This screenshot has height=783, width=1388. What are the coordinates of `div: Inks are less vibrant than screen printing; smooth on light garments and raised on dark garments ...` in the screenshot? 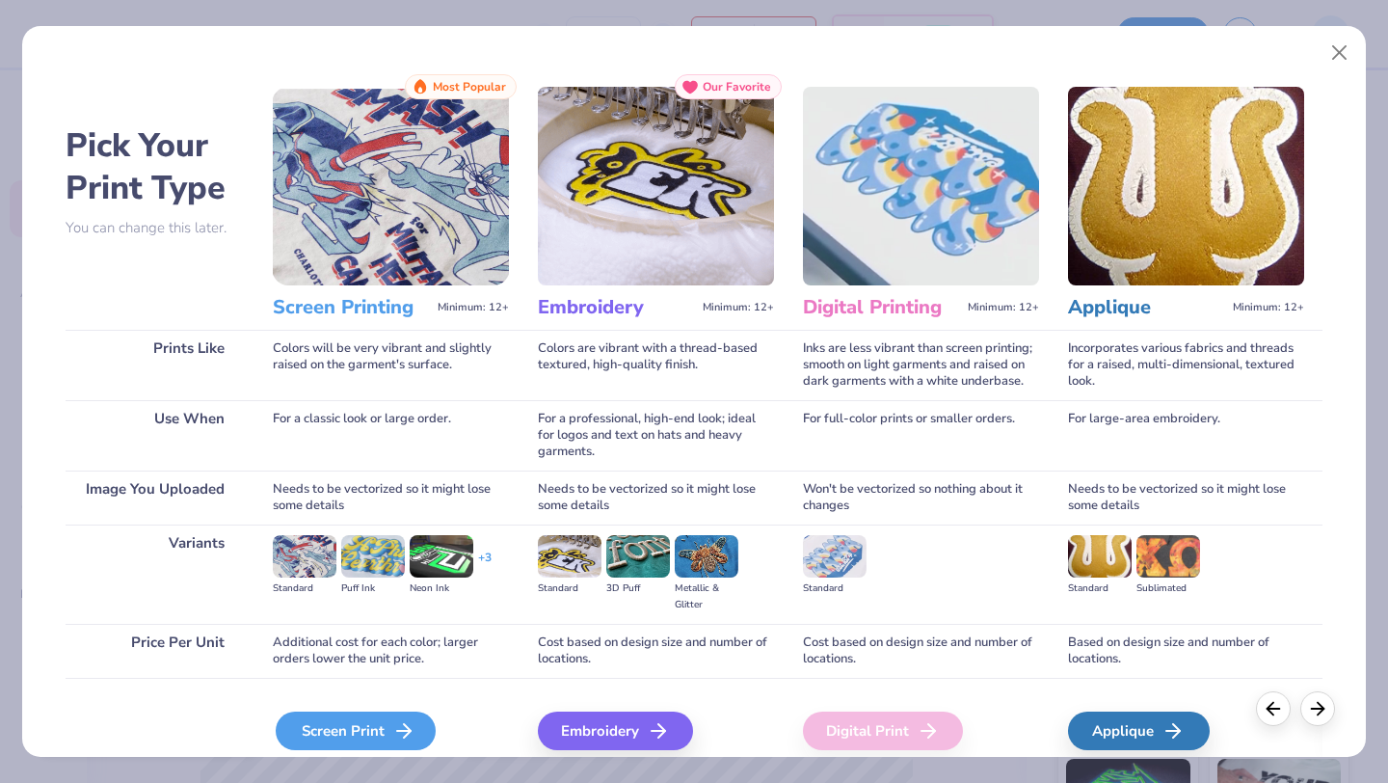 It's located at (921, 364).